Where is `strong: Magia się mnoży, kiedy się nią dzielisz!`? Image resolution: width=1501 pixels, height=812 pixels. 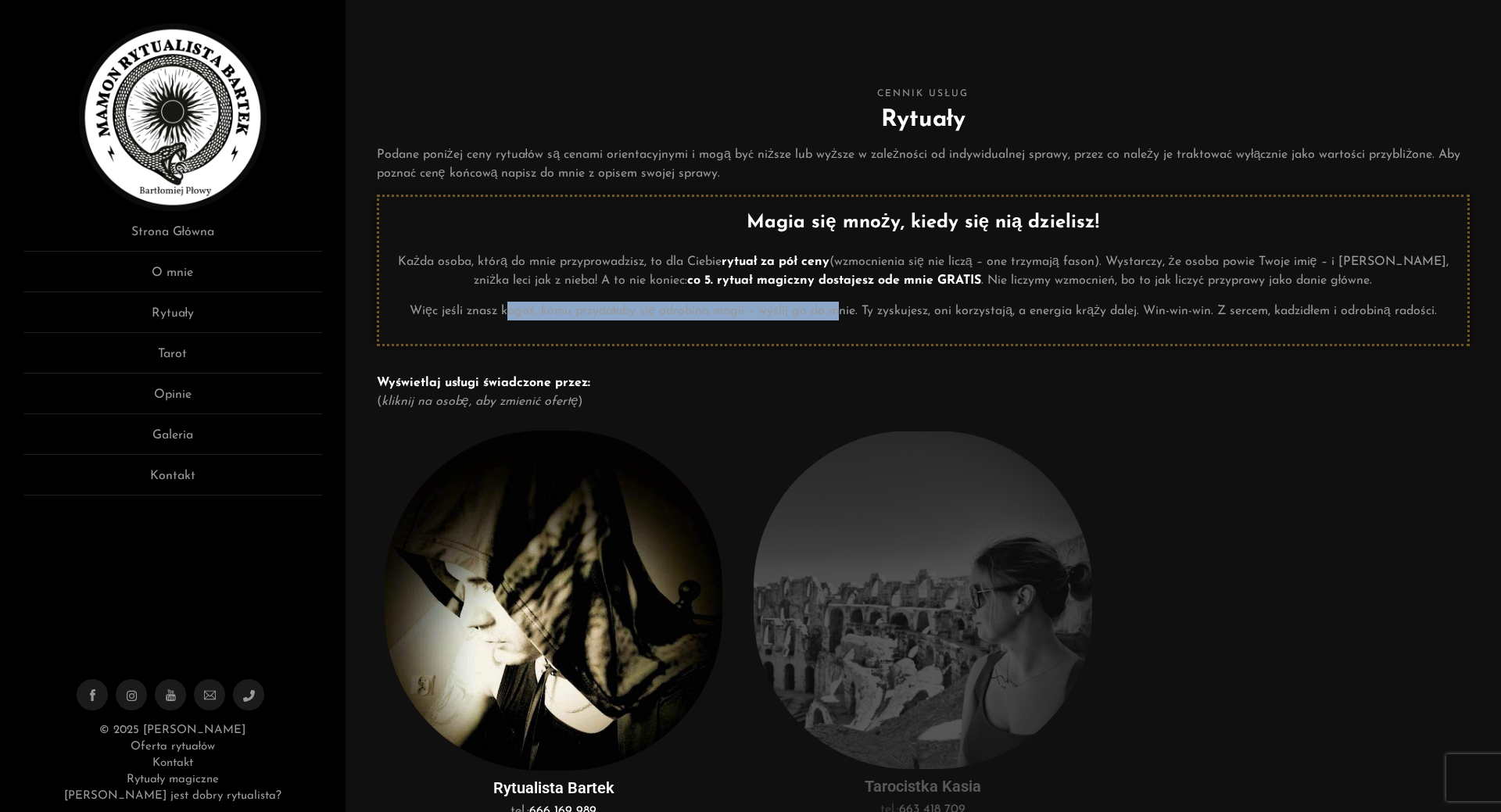
strong: Magia się mnoży, kiedy się nią dzielisz! is located at coordinates (923, 223).